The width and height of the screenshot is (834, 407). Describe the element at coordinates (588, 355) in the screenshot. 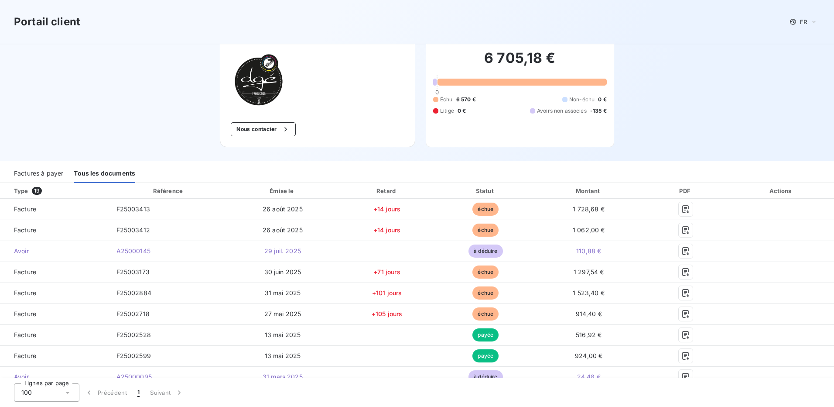

I see `span: 924,00 €` at that location.